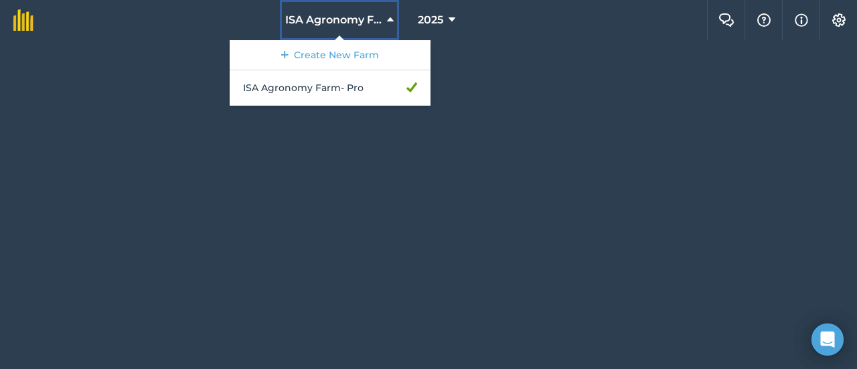 This screenshot has height=369, width=857. What do you see at coordinates (801, 20) in the screenshot?
I see `img: svg+xml;base64,PHN2ZyB4bWxucz0iaHR0cDovL3d3dy53My5vcmcvMjAwMC9zdmciIHdpZHRoPSIxNyIgaGVpZ2h0PSIxNy...` at bounding box center [801, 20].